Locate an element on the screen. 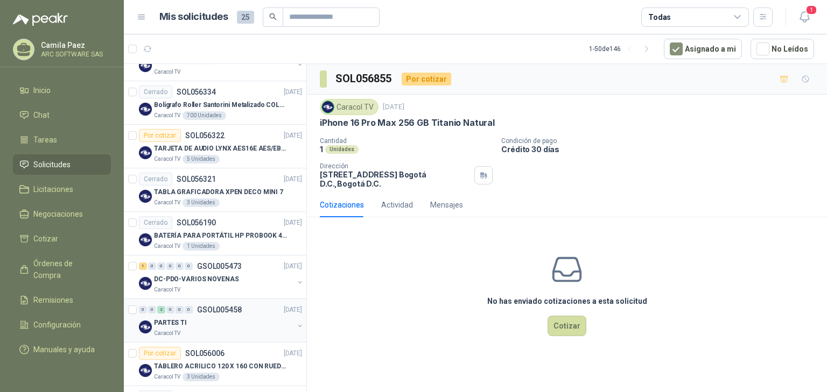 Image resolution: width=827 pixels, height=392 pixels. p: Cantidad is located at coordinates (406, 141).